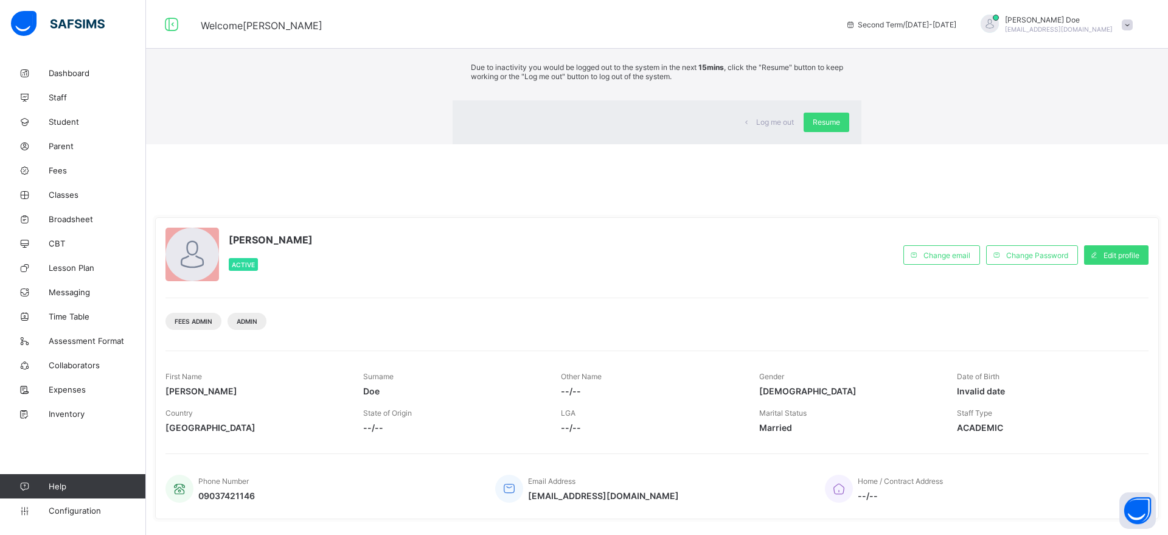 This screenshot has height=535, width=1168. What do you see at coordinates (97, 73) in the screenshot?
I see `span: Dashboard` at bounding box center [97, 73].